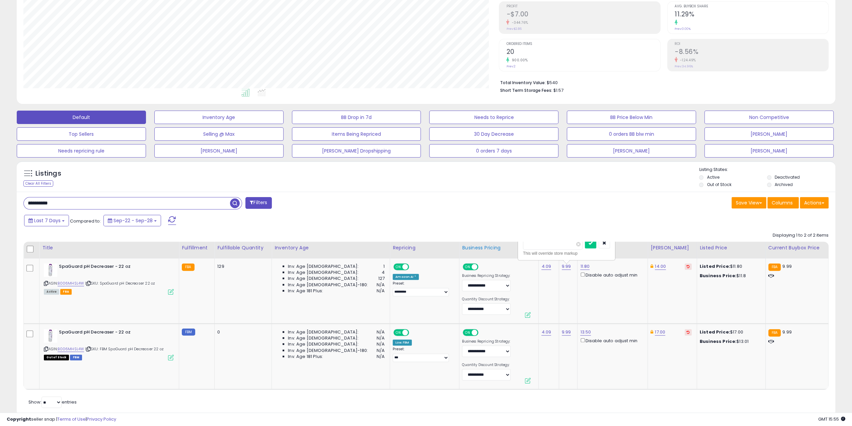 The height and width of the screenshot is (426, 852). What do you see at coordinates (662, 82) in the screenshot?
I see `li: $540` at bounding box center [662, 82].